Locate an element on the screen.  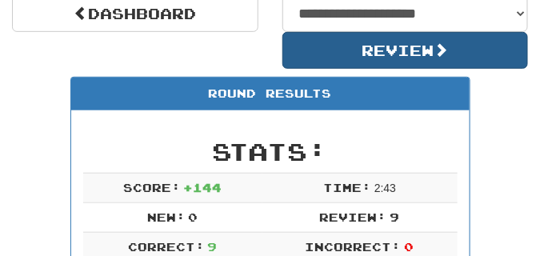
span: 2 : 43 is located at coordinates (385, 188).